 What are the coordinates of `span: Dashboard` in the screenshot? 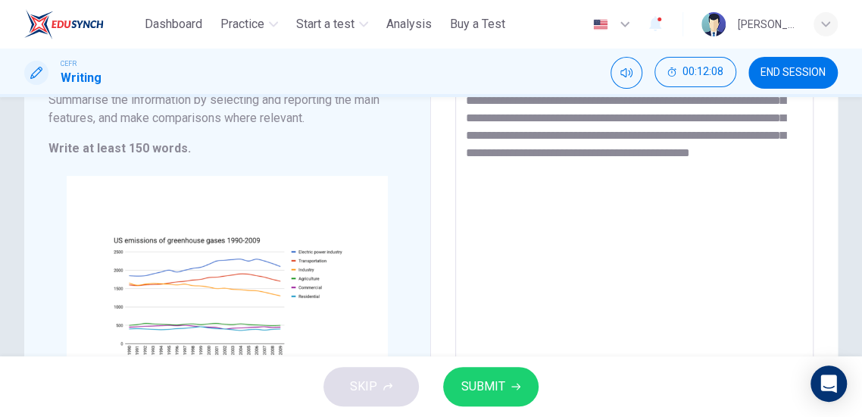 It's located at (173, 24).